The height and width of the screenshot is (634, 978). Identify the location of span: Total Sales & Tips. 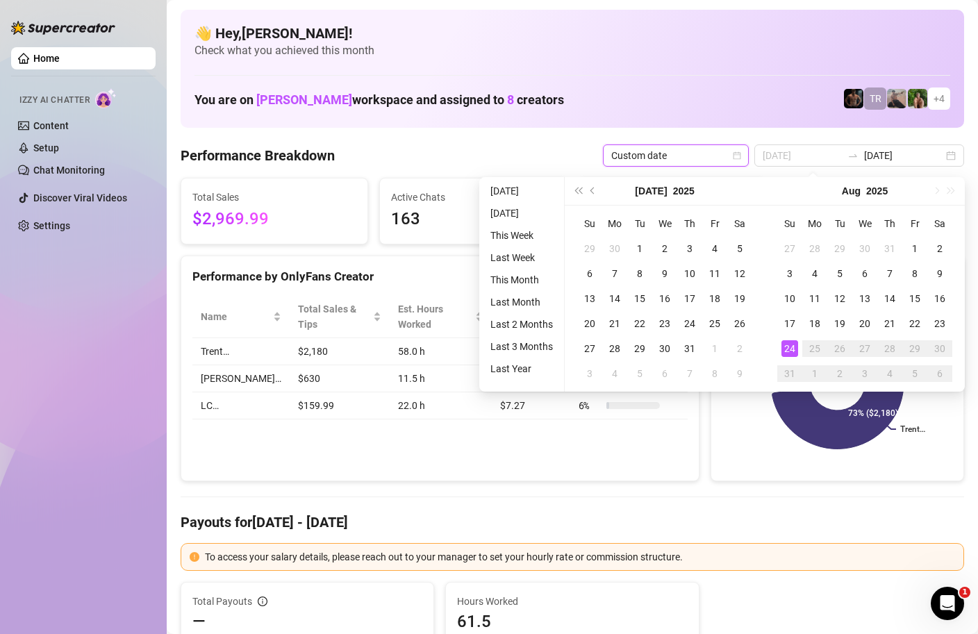
(334, 317).